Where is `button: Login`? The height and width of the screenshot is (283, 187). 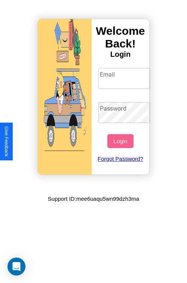
button: Login is located at coordinates (120, 141).